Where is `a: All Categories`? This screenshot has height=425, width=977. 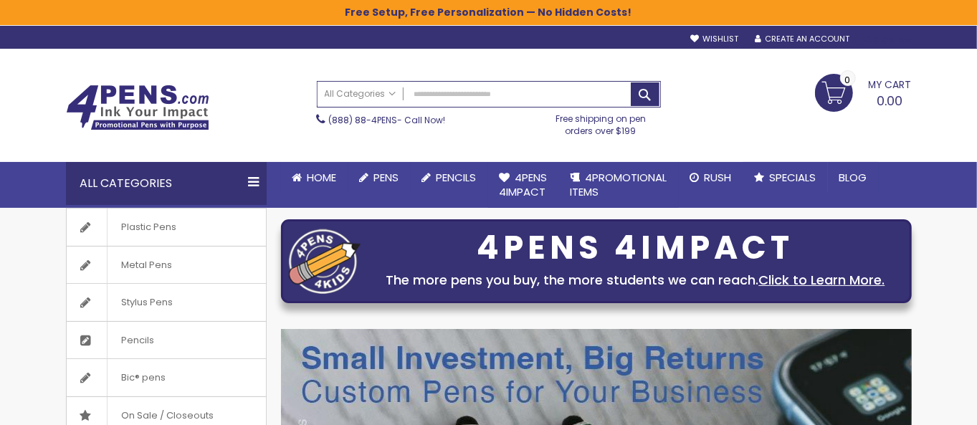 a: All Categories is located at coordinates (361, 93).